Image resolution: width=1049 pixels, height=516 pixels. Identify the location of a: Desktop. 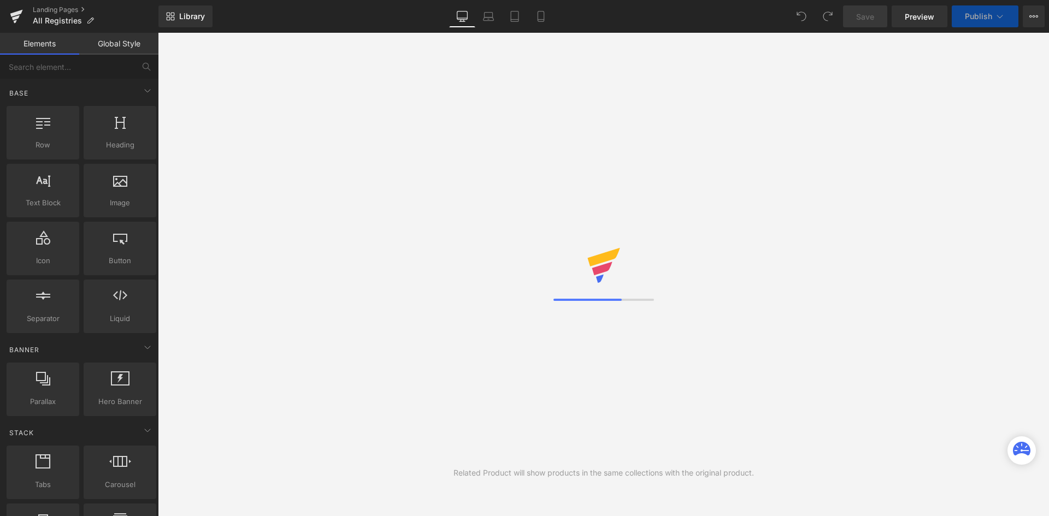
(462, 16).